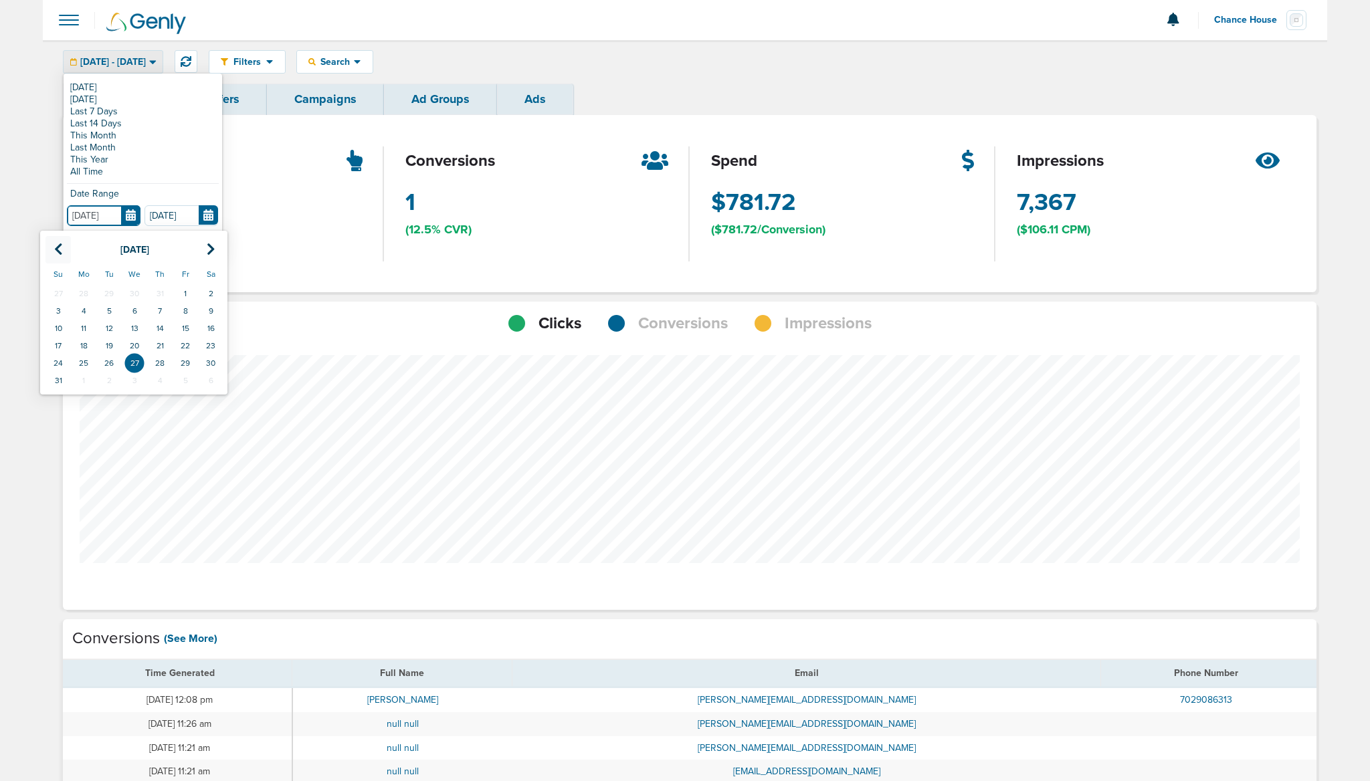  What do you see at coordinates (247, 62) in the screenshot?
I see `span: Filters` at bounding box center [247, 62].